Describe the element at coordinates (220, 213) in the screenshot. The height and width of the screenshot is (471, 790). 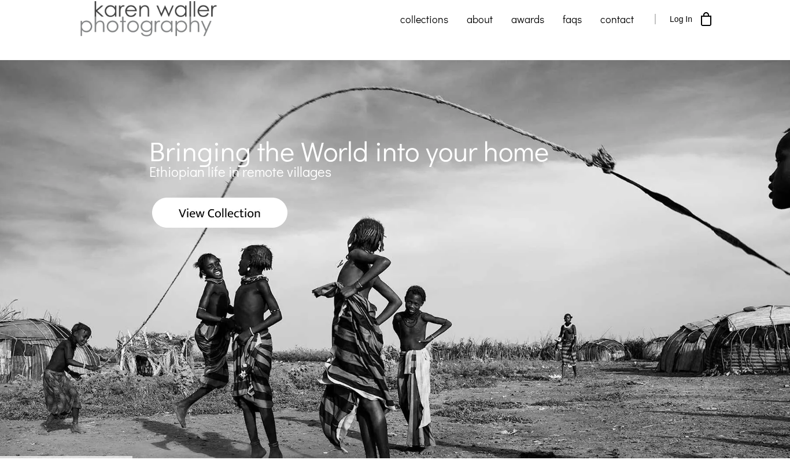
I see `img: View Collection` at that location.